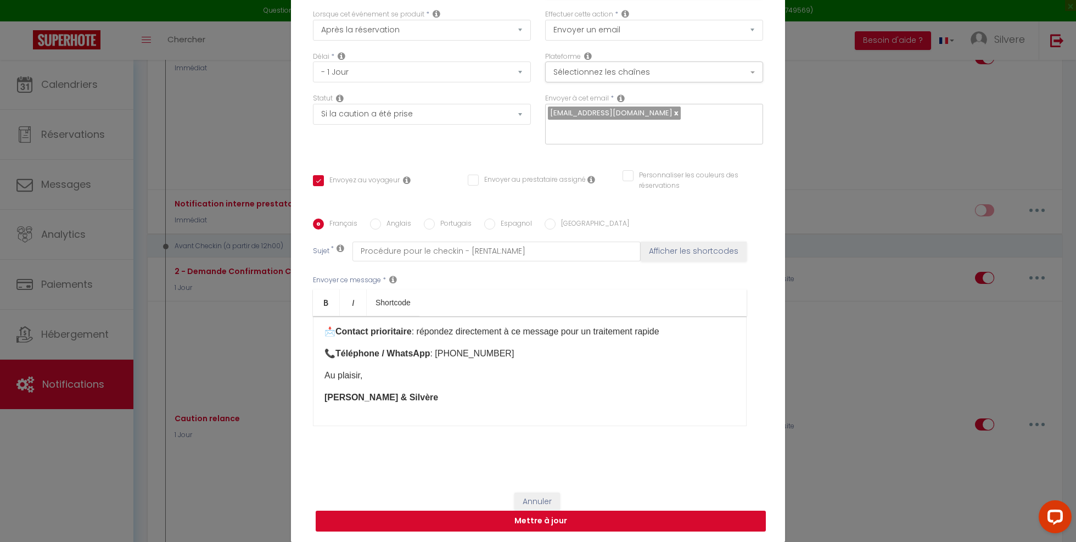 This screenshot has height=542, width=1076. What do you see at coordinates (383, 353) in the screenshot?
I see `b: Téléphone / WhatsApp` at bounding box center [383, 353].